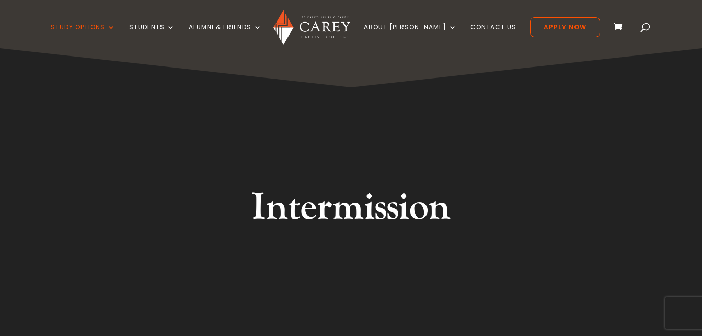  Describe the element at coordinates (83, 36) in the screenshot. I see `a: Study Options` at that location.